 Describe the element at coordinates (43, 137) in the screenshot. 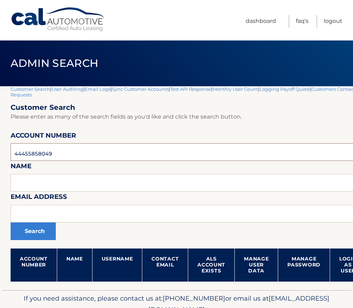

I see `label: Account Number` at that location.